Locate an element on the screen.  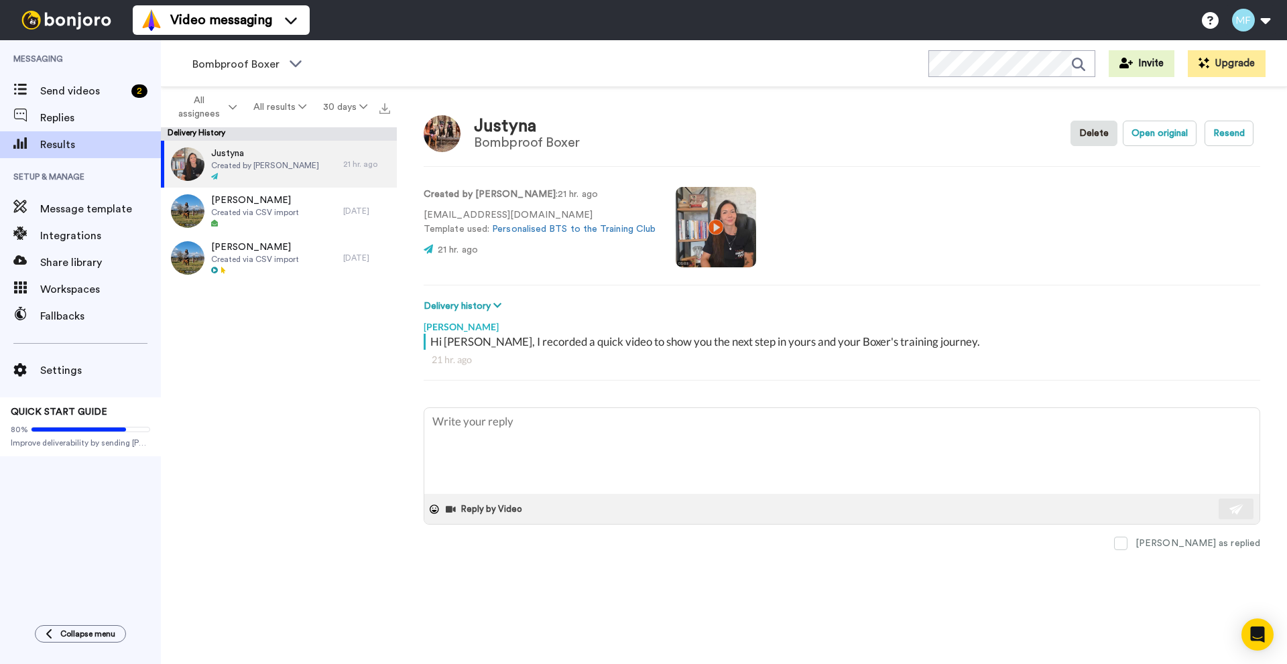
a: Invite is located at coordinates (1141, 64).